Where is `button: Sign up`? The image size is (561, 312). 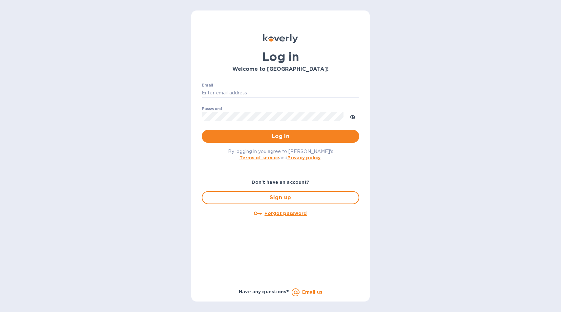
button: Sign up is located at coordinates (280, 198).